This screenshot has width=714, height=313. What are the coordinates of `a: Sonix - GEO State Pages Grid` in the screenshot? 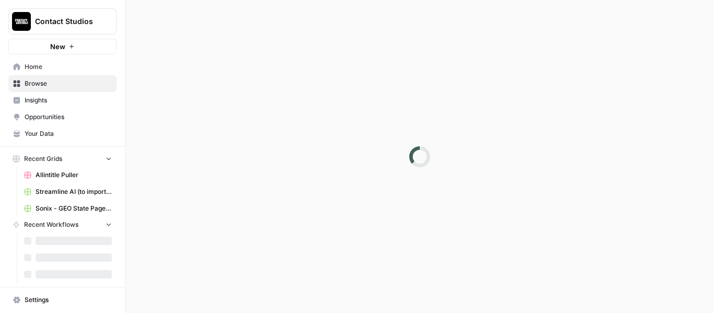 It's located at (68, 209).